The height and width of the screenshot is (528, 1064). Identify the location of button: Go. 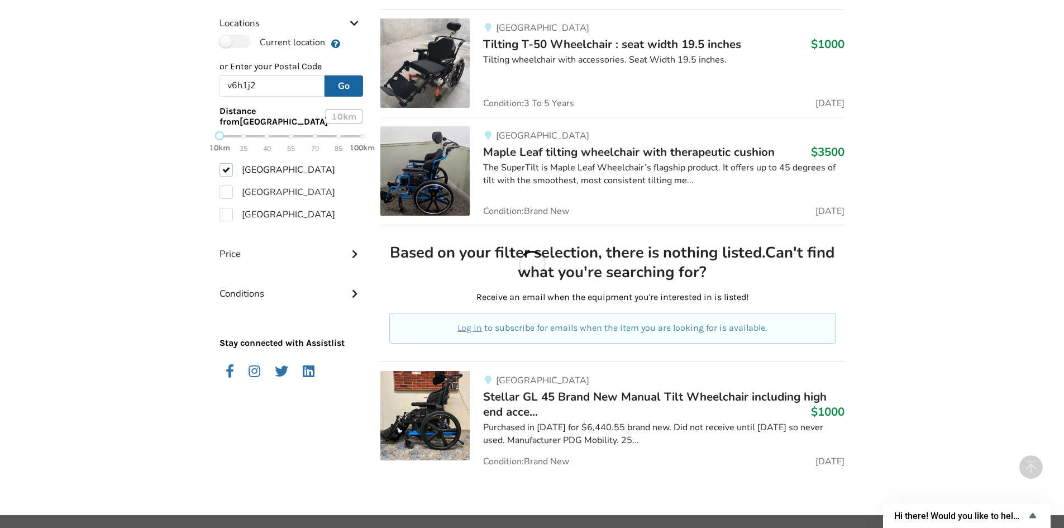
(343, 86).